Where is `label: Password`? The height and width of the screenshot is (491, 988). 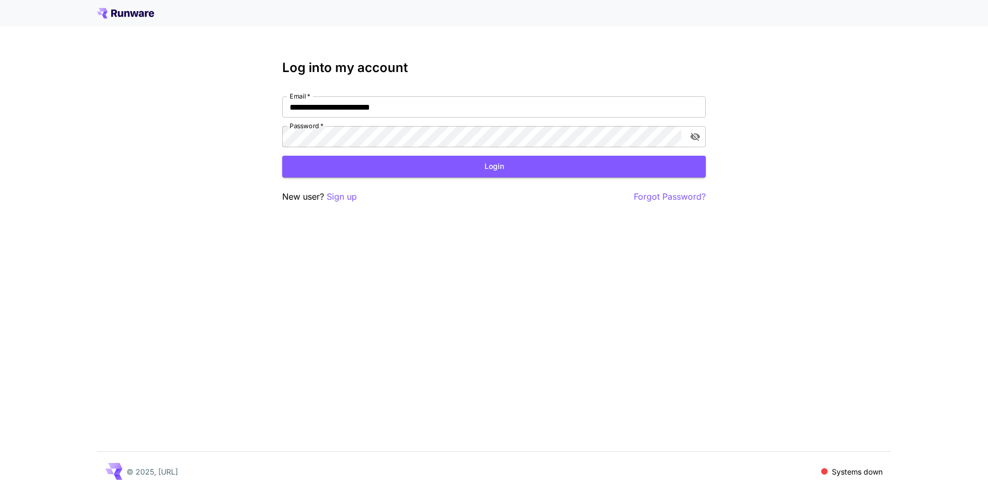 label: Password is located at coordinates (307, 126).